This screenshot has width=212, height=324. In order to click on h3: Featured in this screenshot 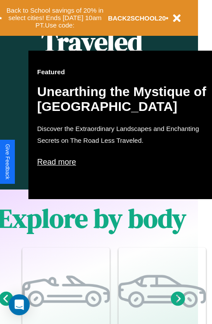, I will do `click(124, 72)`.